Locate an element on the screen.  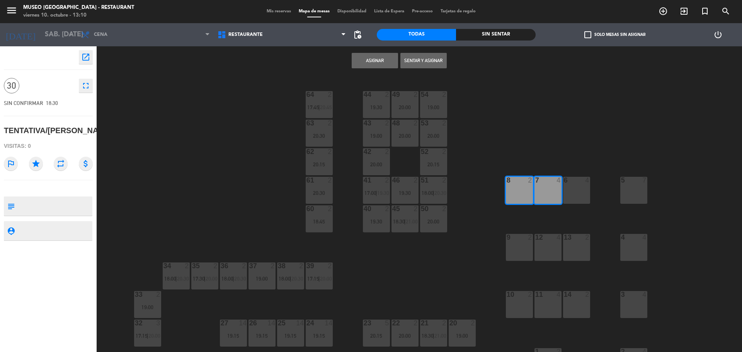
i: menu is located at coordinates (12, 10).